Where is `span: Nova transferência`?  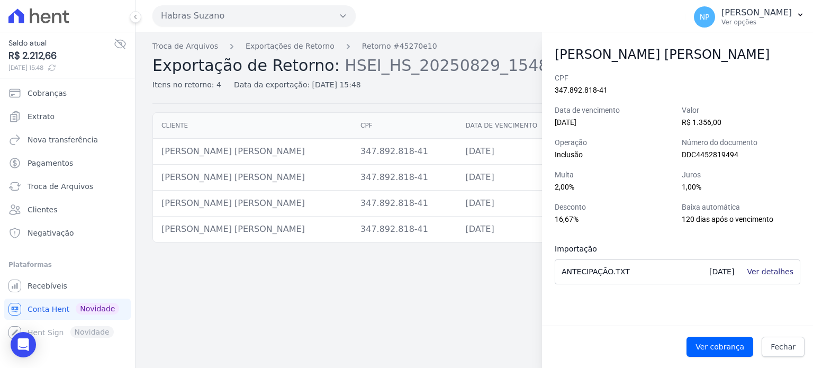 span: Nova transferência is located at coordinates (62, 140).